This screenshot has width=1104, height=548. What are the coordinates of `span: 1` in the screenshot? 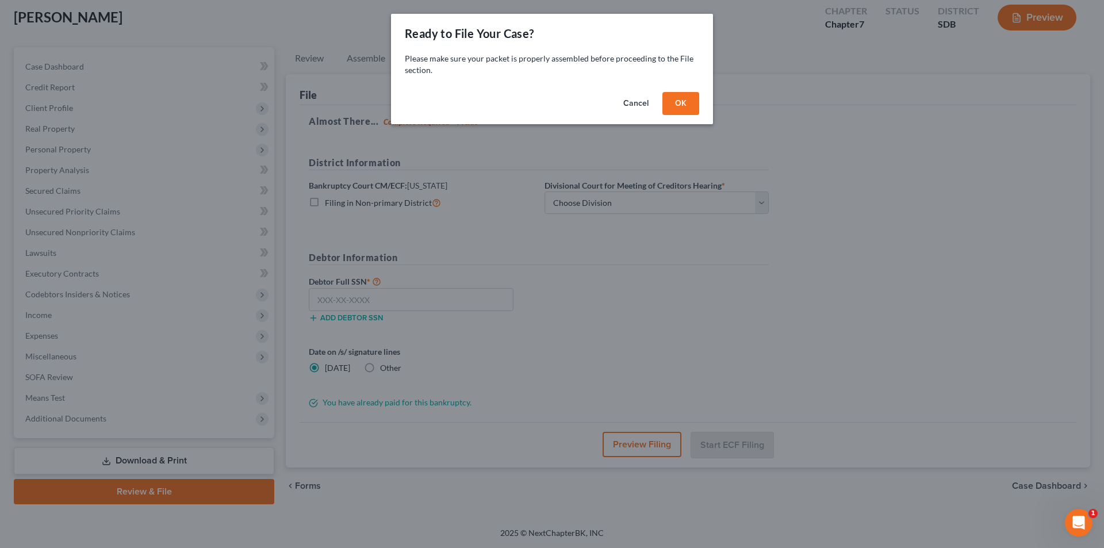 It's located at (1094, 514).